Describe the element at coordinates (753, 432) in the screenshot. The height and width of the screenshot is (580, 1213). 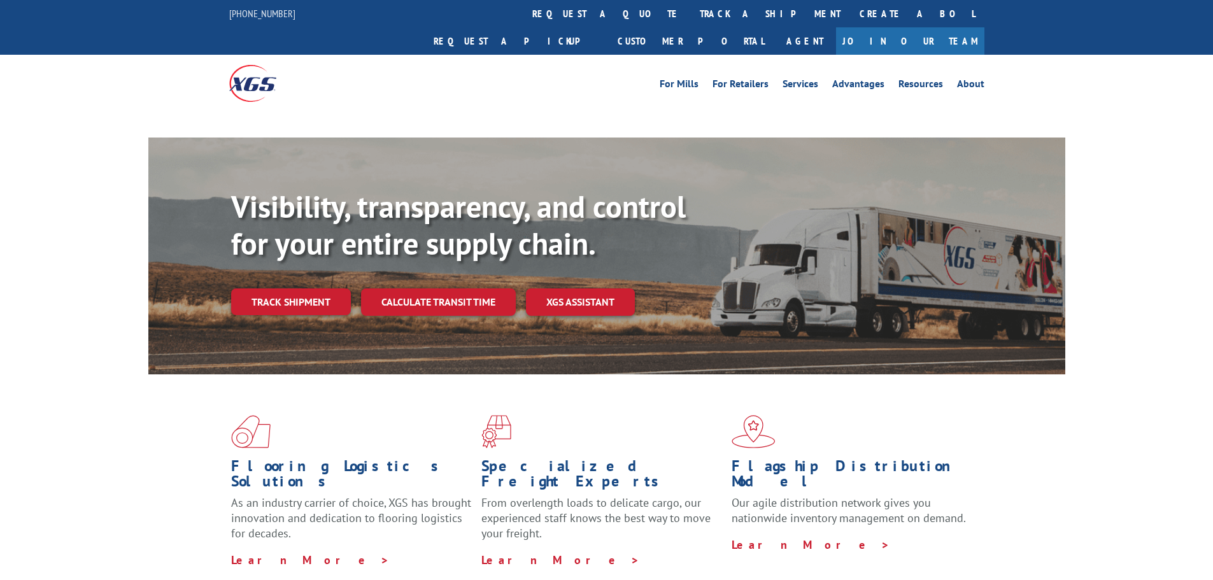
I see `img: xgs-icon-flagship-distribution-model-red` at that location.